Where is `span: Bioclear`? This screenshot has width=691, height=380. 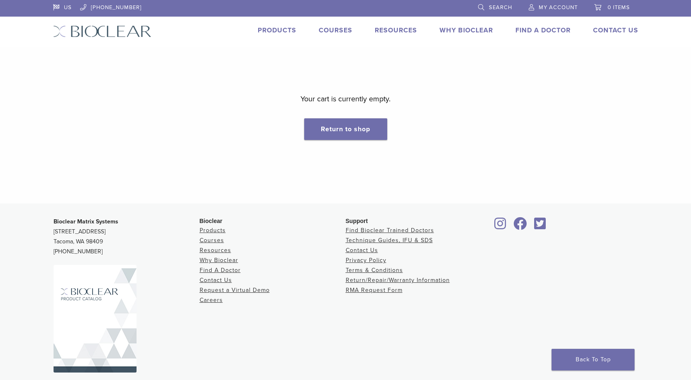 span: Bioclear is located at coordinates (211, 221).